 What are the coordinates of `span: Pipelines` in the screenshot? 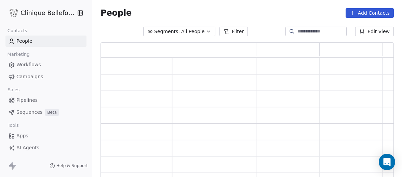 It's located at (27, 100).